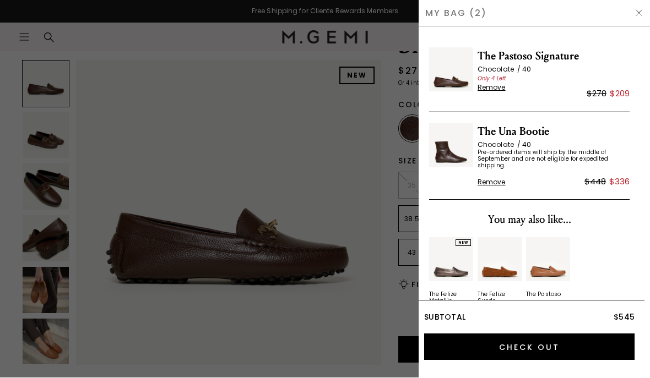  What do you see at coordinates (451, 272) in the screenshot?
I see `a: NEWThe Felize Metallic` at bounding box center [451, 272].